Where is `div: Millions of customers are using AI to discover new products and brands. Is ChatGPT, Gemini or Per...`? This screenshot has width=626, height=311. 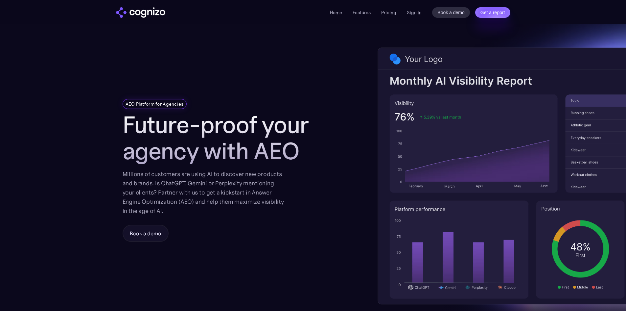 div: Millions of customers are using AI to discover new products and brands. Is ChatGPT, Gemini or Per... is located at coordinates (204, 192).